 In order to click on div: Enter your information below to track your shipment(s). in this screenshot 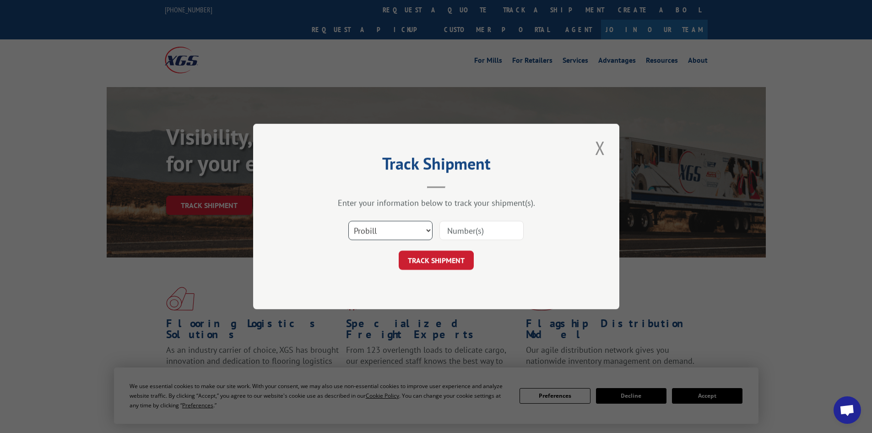, I will do `click(436, 202)`.